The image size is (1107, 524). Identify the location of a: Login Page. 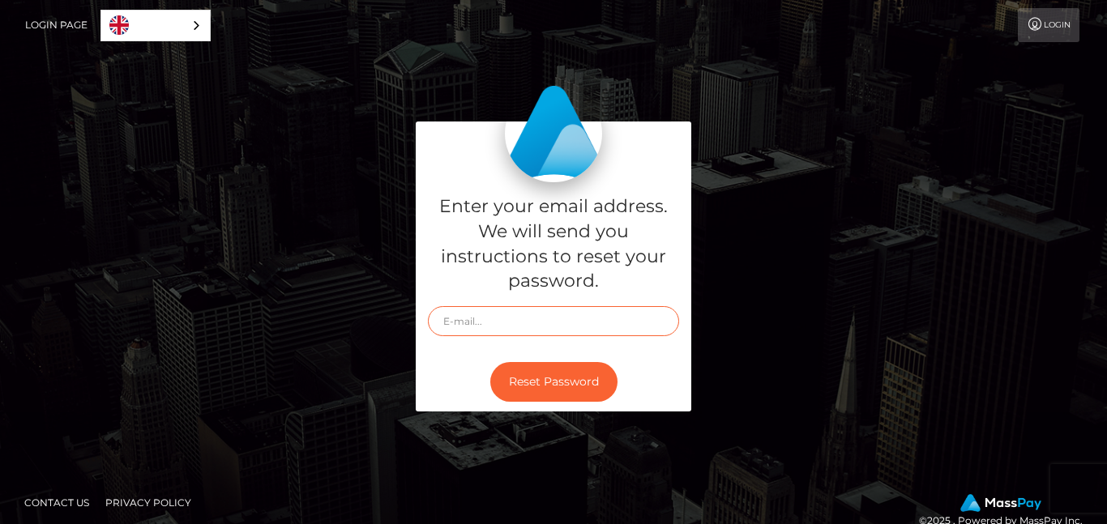
(56, 25).